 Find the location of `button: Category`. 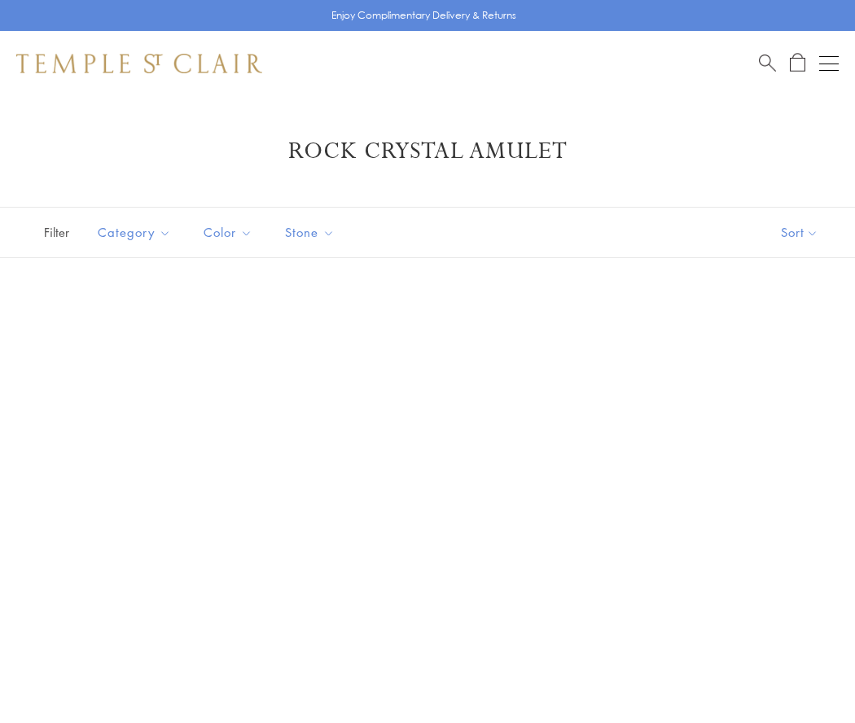

button: Category is located at coordinates (134, 232).